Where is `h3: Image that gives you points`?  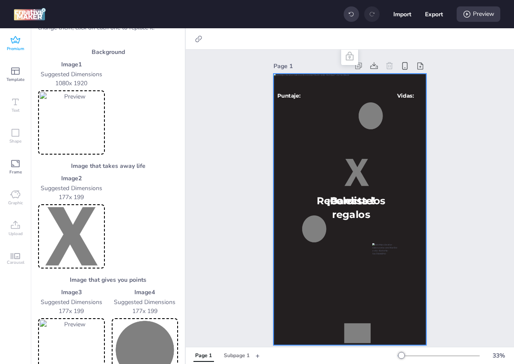
h3: Image that gives you points is located at coordinates (108, 279).